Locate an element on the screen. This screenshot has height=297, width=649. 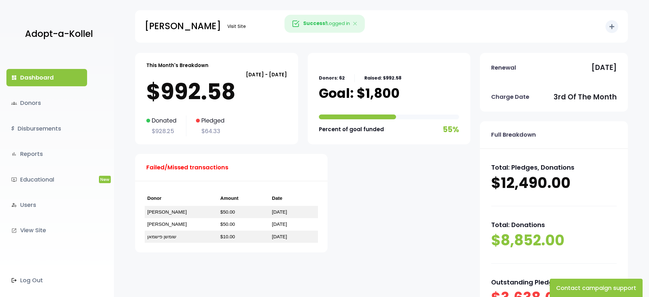
div: Logged in is located at coordinates (324, 24).